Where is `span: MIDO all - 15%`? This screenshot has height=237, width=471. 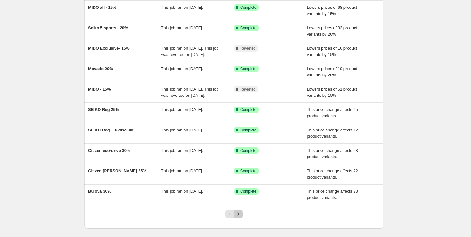 span: MIDO all - 15% is located at coordinates (102, 7).